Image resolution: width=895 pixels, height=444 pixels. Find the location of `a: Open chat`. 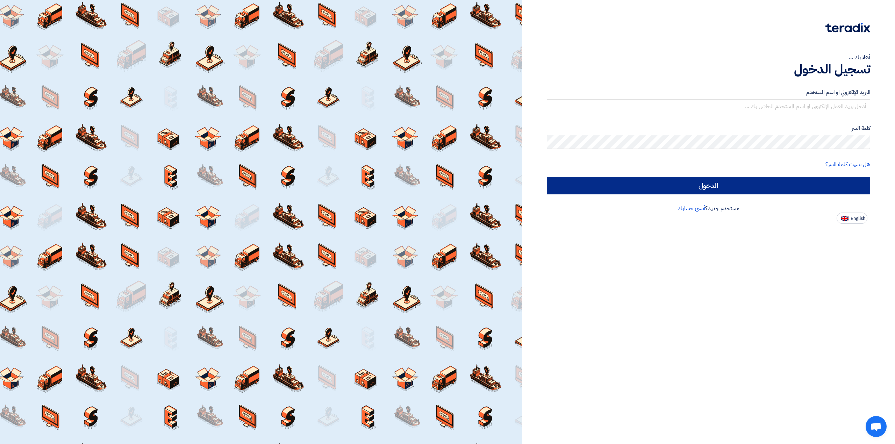

a: Open chat is located at coordinates (876, 427).